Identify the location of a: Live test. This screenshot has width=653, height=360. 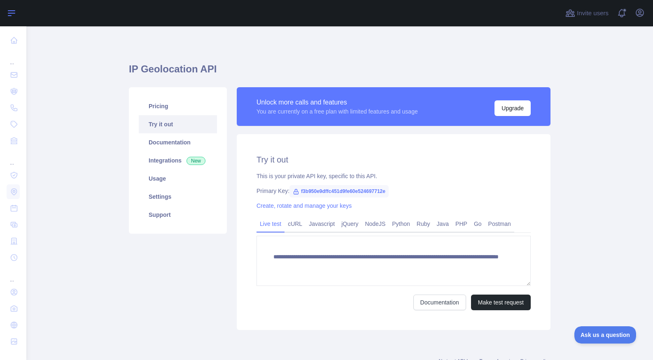
(271, 224).